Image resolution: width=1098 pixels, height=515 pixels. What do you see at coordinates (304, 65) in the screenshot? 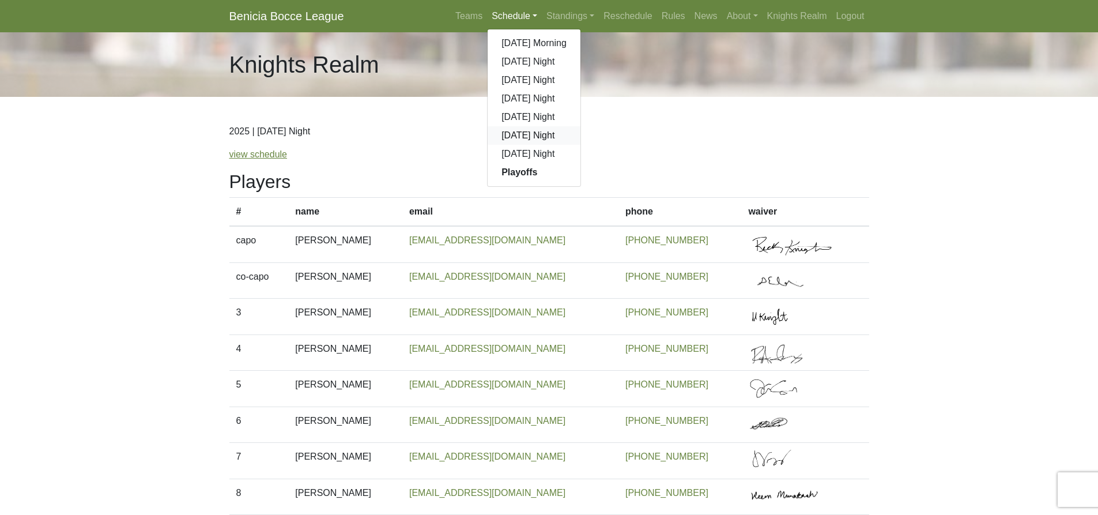
I see `h1: Knights Realm` at bounding box center [304, 65].